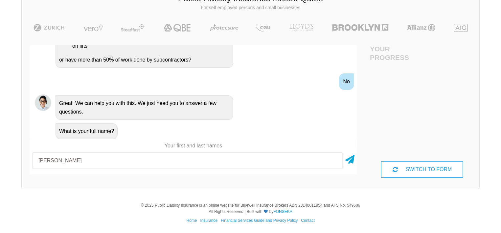  Describe the element at coordinates (133, 28) in the screenshot. I see `img: Steadfast | Public Liability Insurance` at that location.